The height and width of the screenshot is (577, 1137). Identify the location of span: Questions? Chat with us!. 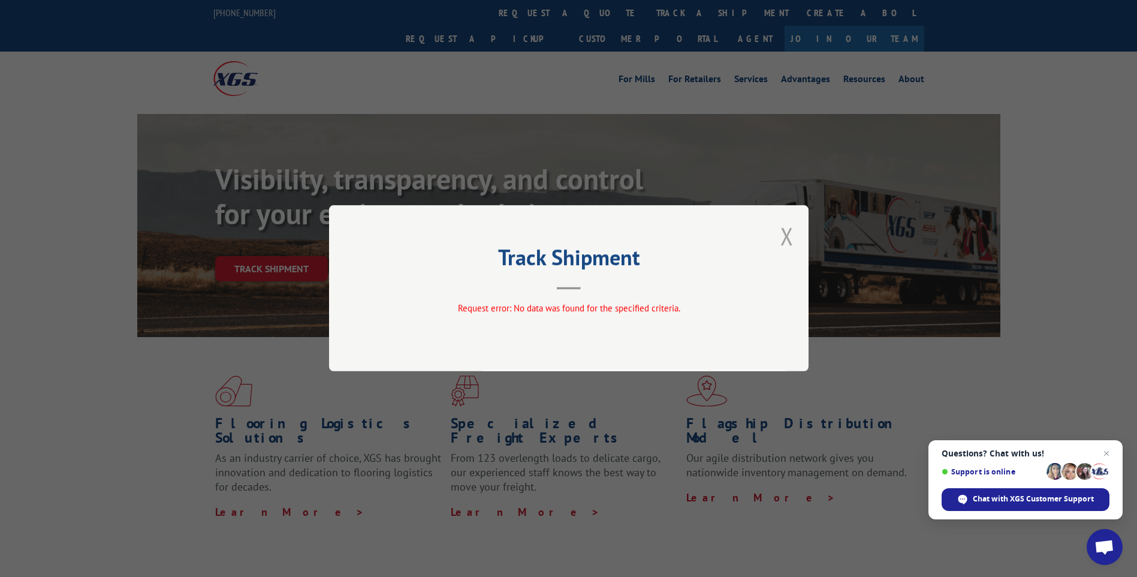
(1025, 453).